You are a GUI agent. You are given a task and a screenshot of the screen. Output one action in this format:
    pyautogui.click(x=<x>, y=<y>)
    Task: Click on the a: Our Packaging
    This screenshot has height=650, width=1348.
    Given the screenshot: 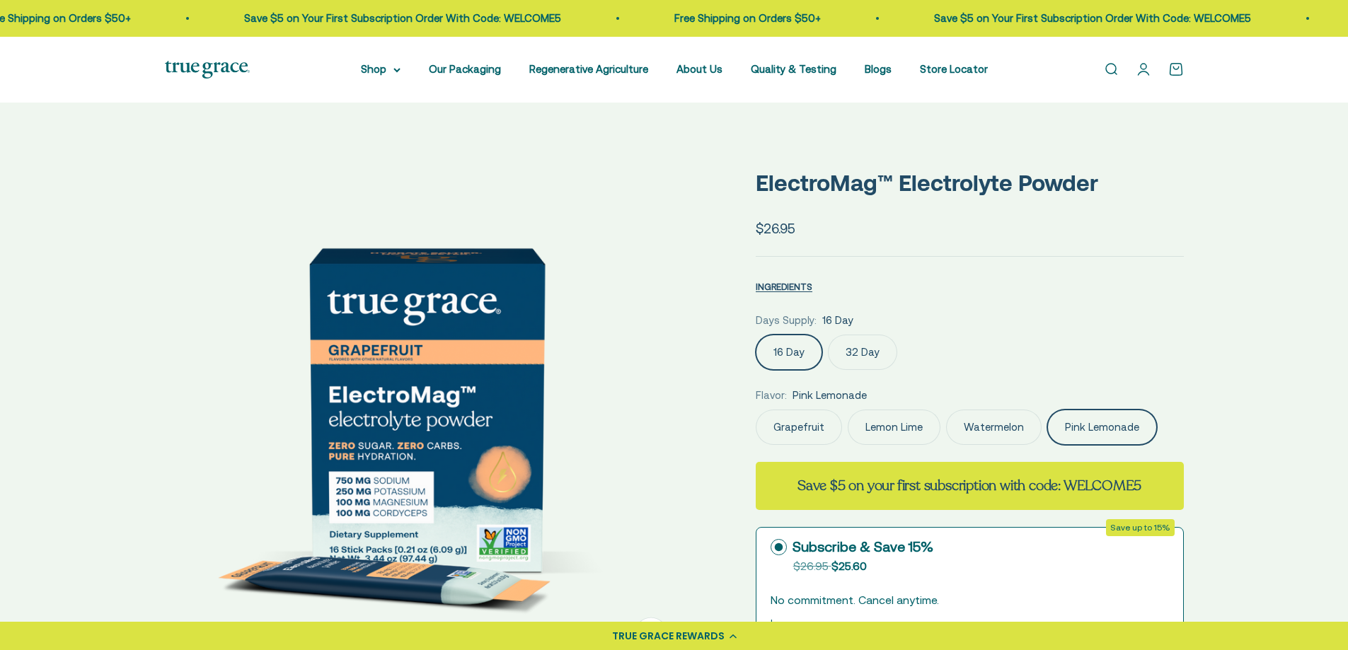 What is the action you would take?
    pyautogui.click(x=465, y=69)
    